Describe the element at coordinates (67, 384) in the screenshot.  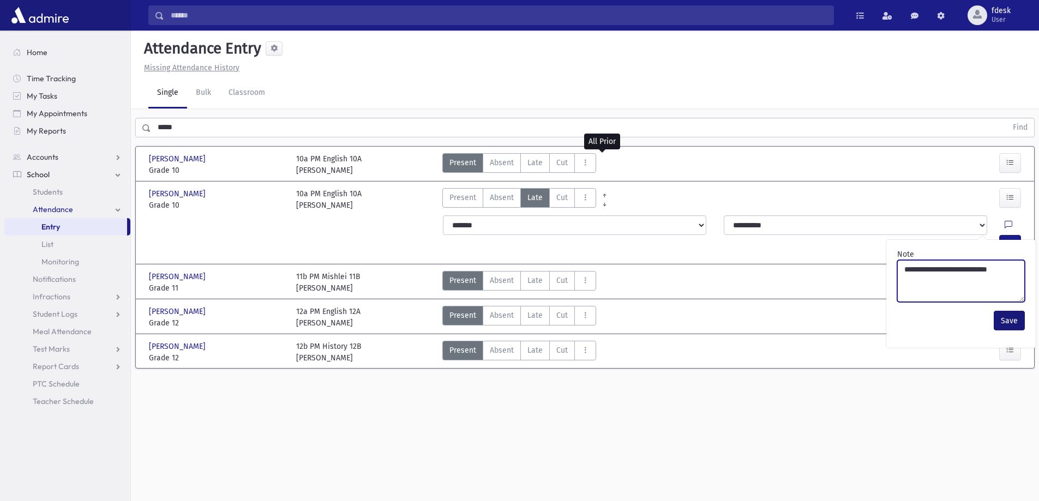
I see `a: PTC Schedule` at that location.